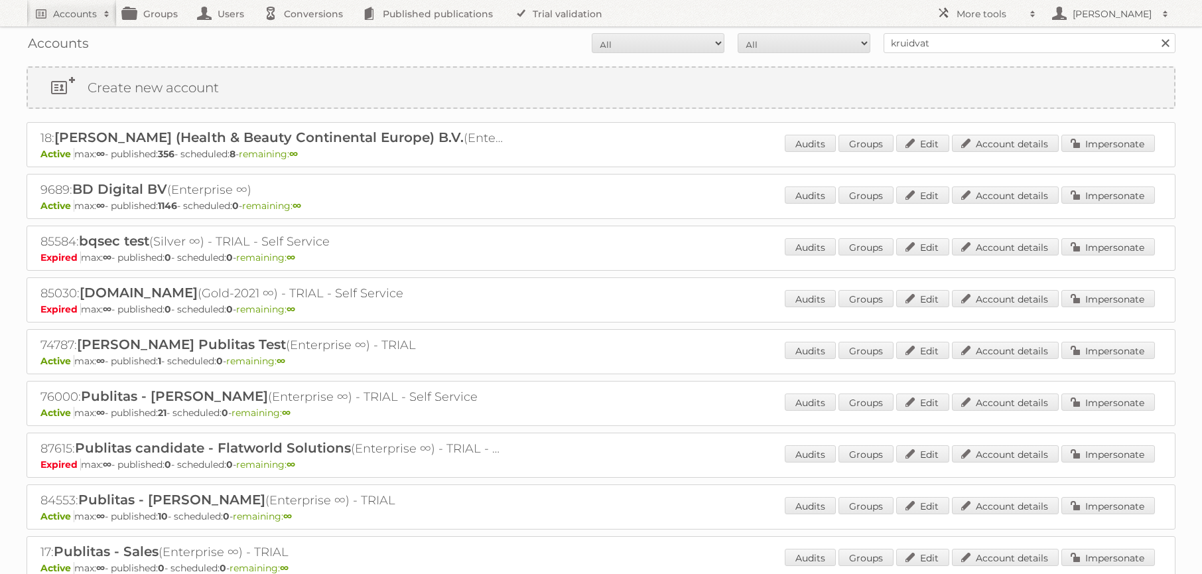 Image resolution: width=1202 pixels, height=574 pixels. What do you see at coordinates (106, 551) in the screenshot?
I see `span: Publitas - Sales` at bounding box center [106, 551].